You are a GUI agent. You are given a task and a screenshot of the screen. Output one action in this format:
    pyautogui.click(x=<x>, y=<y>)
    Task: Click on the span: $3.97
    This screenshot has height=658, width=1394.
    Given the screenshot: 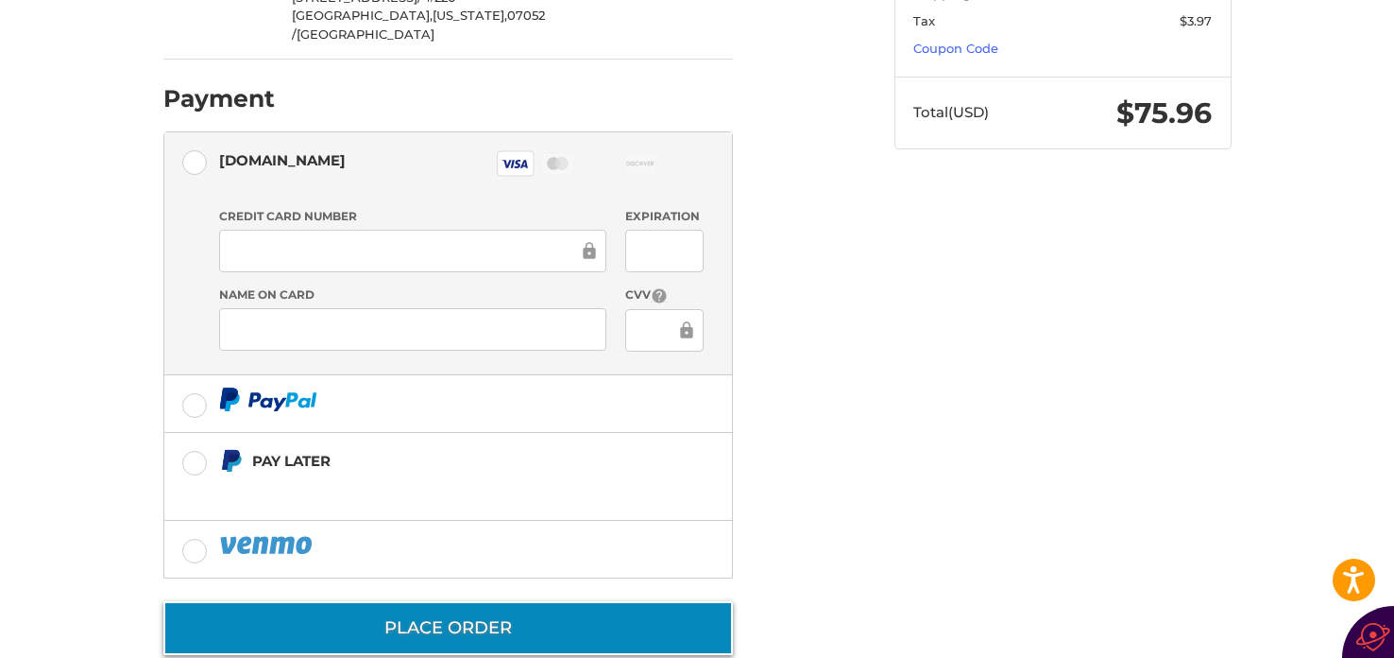 What is the action you would take?
    pyautogui.click(x=1196, y=21)
    